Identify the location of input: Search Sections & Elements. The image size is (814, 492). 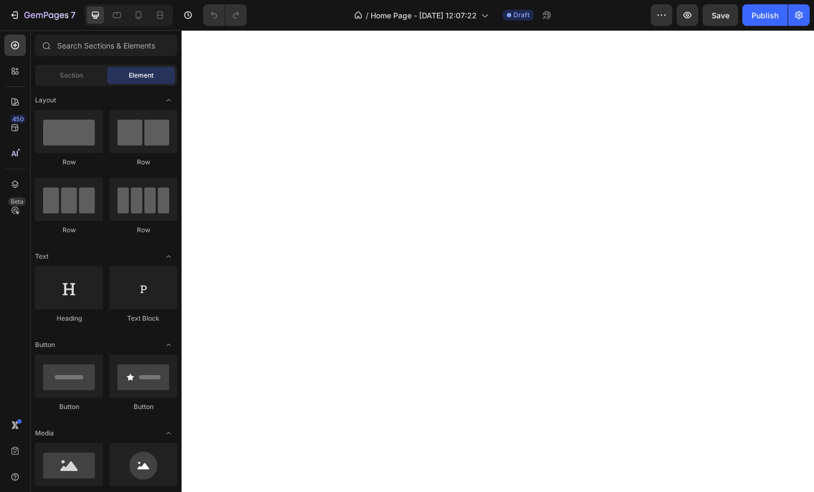
(106, 45).